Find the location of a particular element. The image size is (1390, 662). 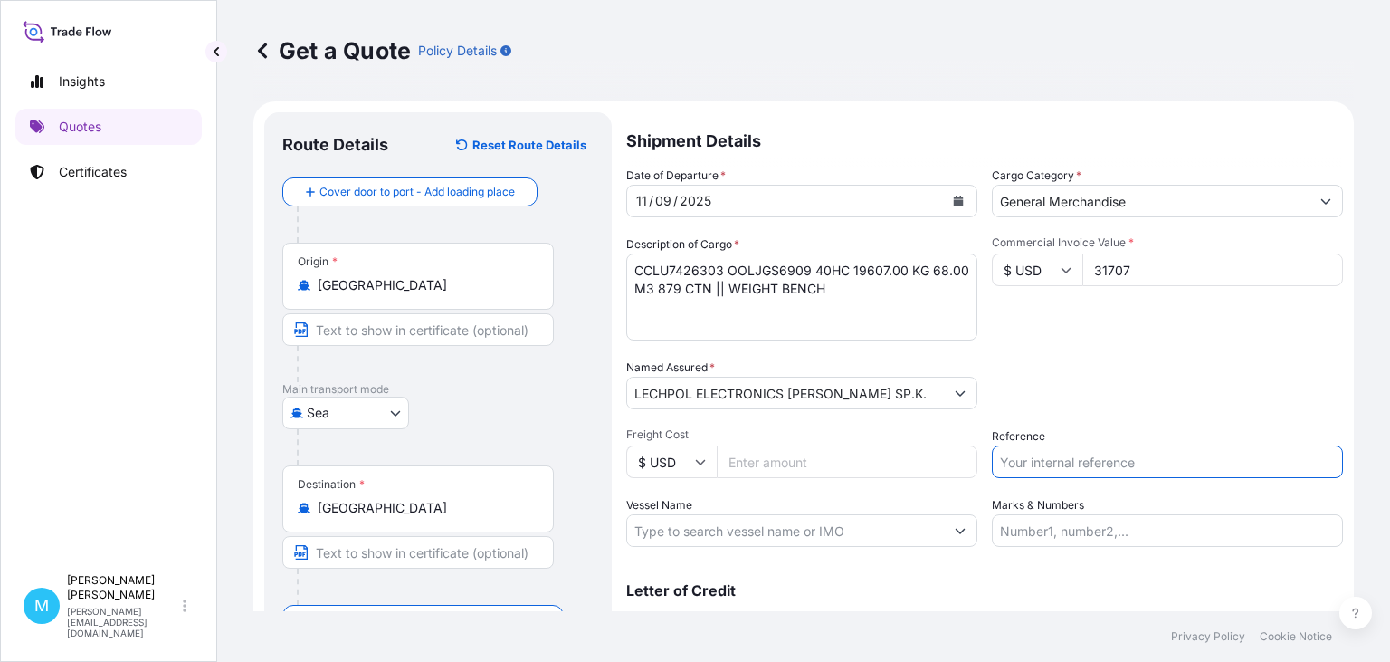

span: Freight Cost is located at coordinates (802, 434).